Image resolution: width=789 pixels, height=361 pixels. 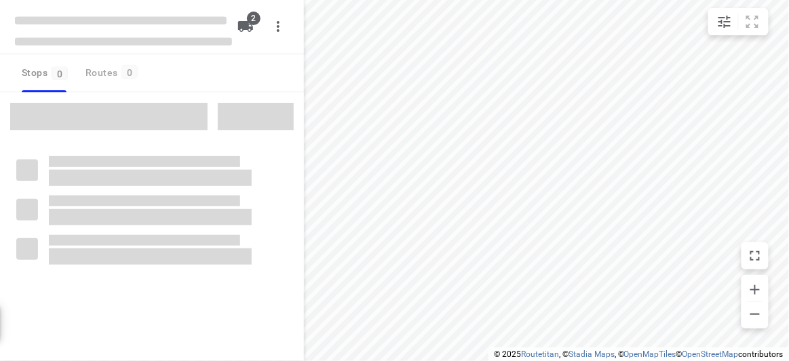 What do you see at coordinates (711, 354) in the screenshot?
I see `a: OpenStreetMap` at bounding box center [711, 354].